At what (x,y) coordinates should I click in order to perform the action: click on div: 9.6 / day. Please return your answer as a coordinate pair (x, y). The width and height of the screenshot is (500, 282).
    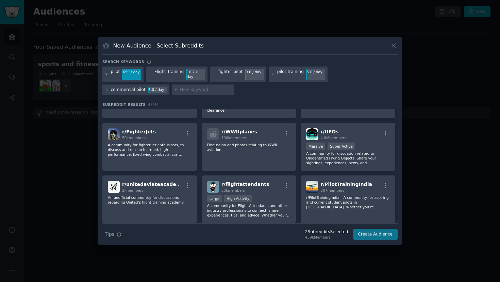
    Looking at the image, I should click on (254, 72).